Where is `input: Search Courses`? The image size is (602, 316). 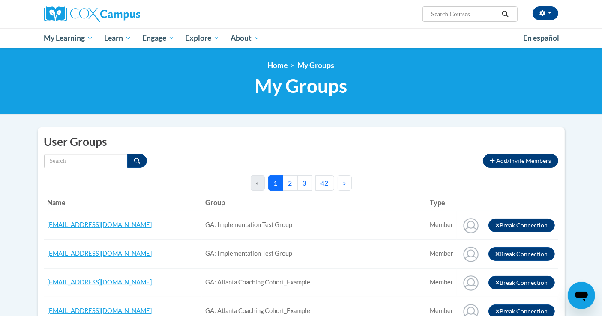 input: Search Courses is located at coordinates (464, 14).